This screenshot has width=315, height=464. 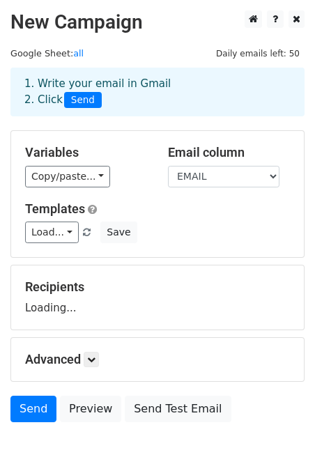 What do you see at coordinates (33, 409) in the screenshot?
I see `a: Send` at bounding box center [33, 409].